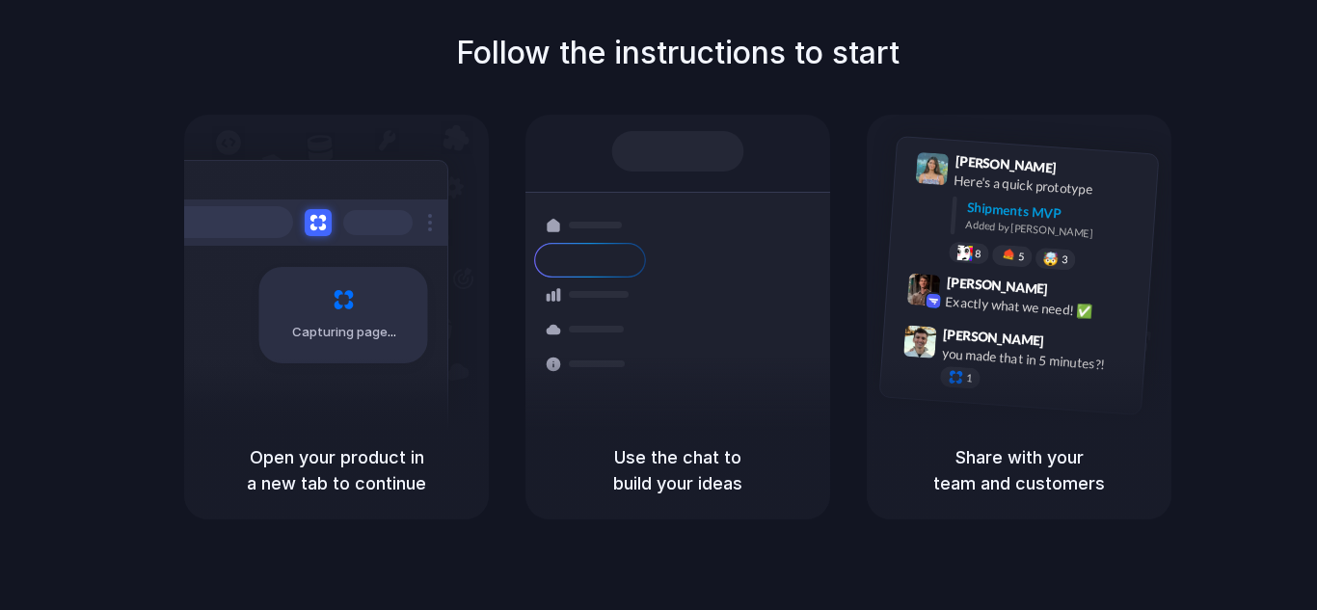 The width and height of the screenshot is (1317, 610). I want to click on span: 1, so click(969, 378).